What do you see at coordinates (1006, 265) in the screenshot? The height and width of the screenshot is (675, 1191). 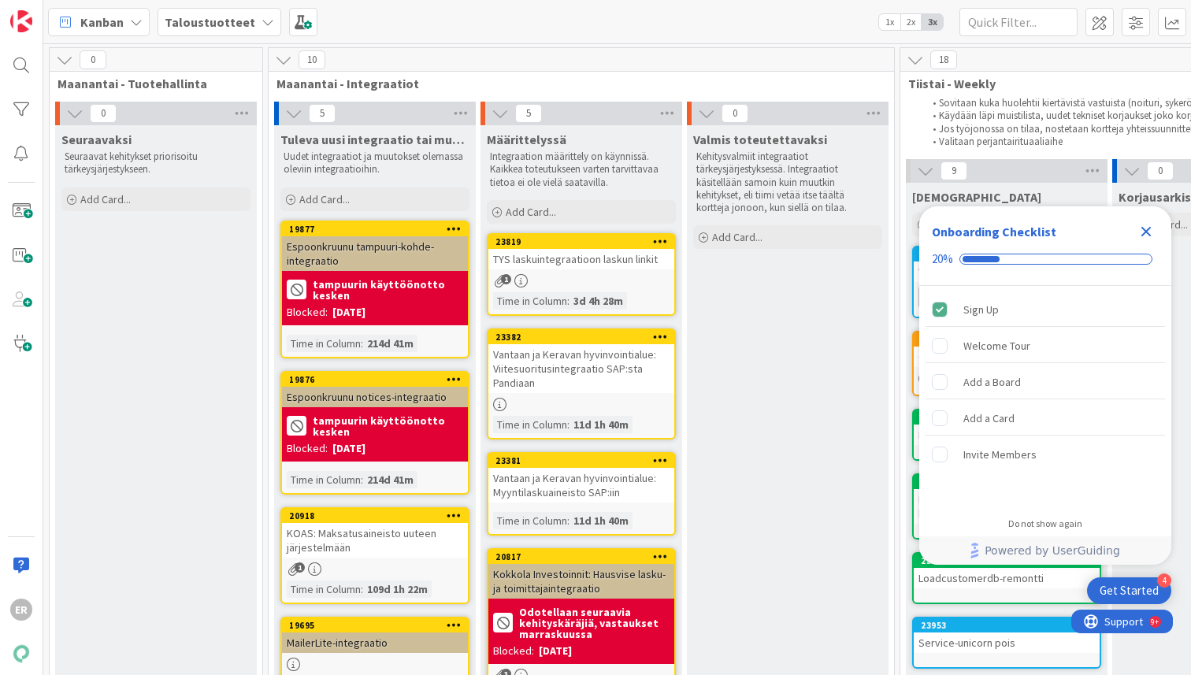 I see `div: 23964Weekly-boardin käyttöohjeet` at bounding box center [1006, 265].